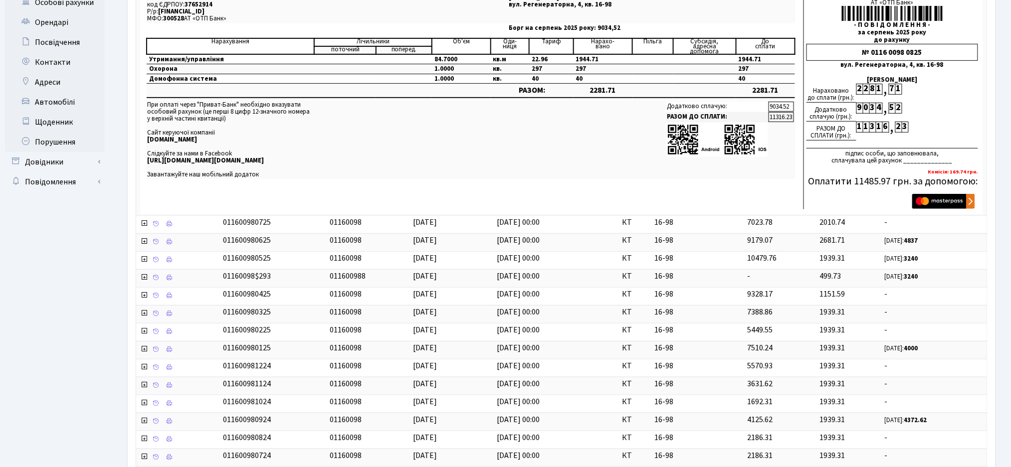 The height and width of the screenshot is (467, 1011). What do you see at coordinates (55, 62) in the screenshot?
I see `a: Контакти` at bounding box center [55, 62].